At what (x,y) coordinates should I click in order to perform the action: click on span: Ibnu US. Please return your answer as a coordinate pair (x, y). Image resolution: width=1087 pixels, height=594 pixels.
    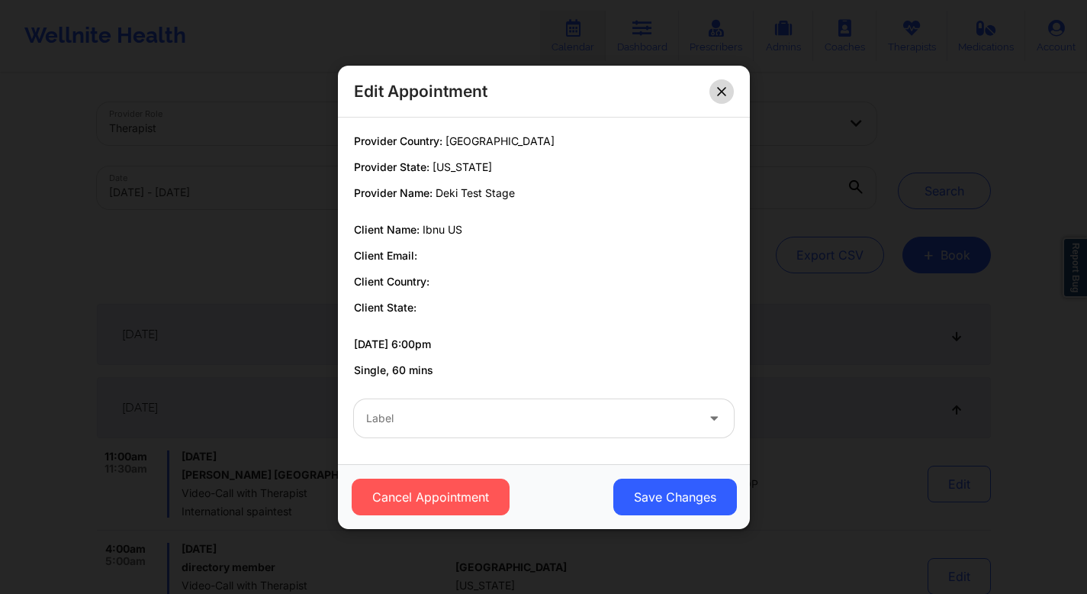
    Looking at the image, I should click on (443, 229).